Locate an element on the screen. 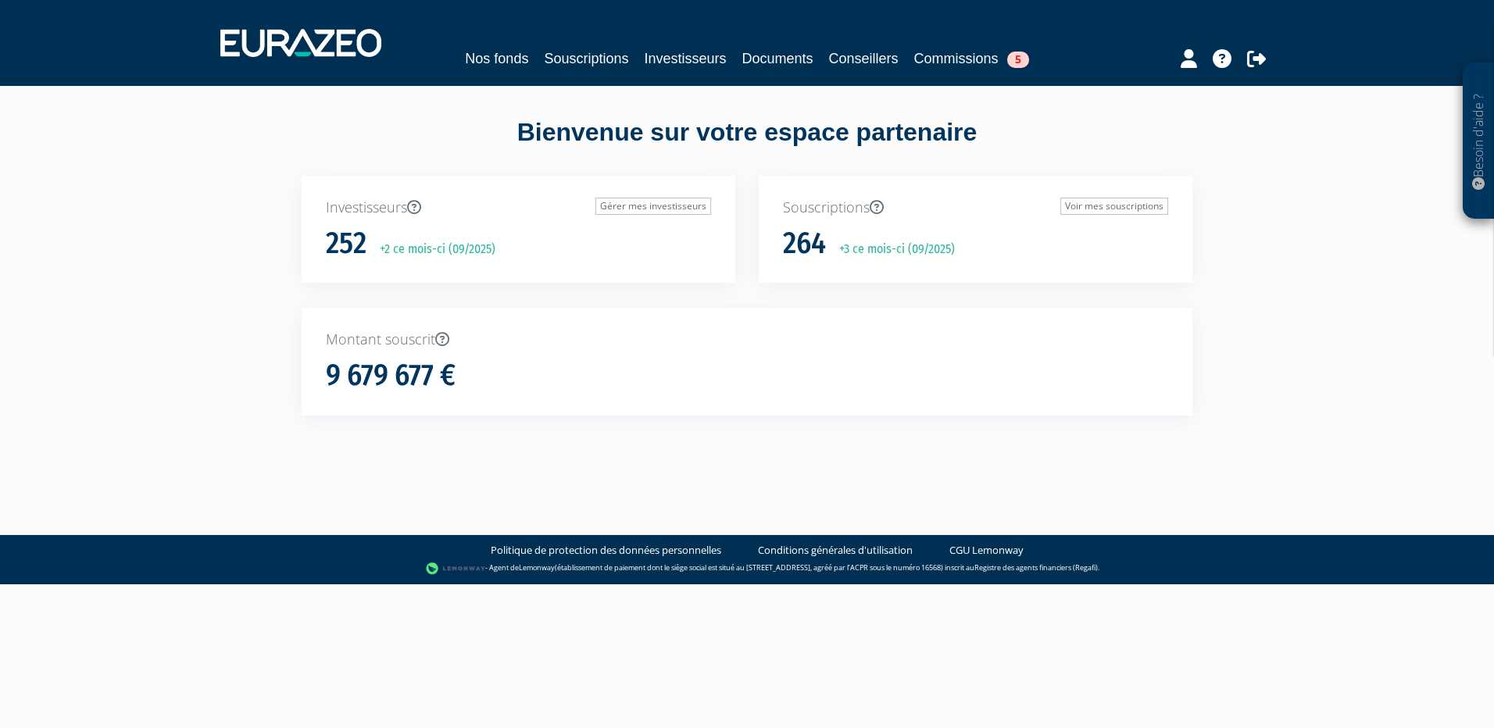 This screenshot has height=728, width=1494. h1: 9 679 677 € is located at coordinates (391, 376).